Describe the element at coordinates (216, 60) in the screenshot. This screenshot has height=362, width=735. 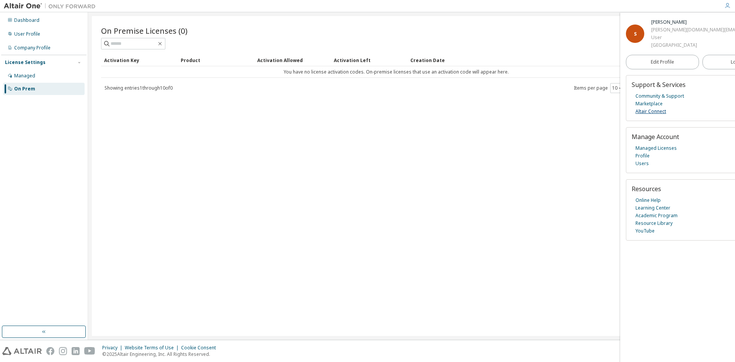
I see `div: Product` at that location.